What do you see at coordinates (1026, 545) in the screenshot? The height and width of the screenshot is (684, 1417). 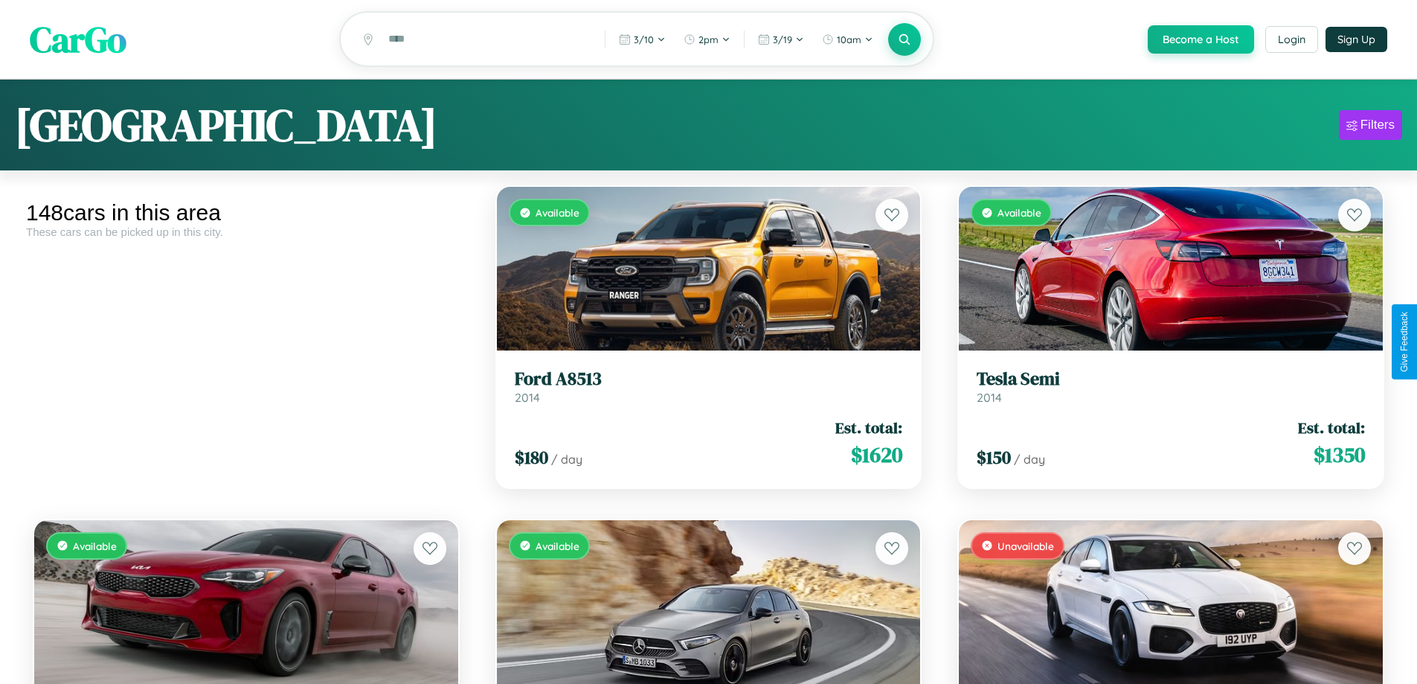 I see `span: Unavailable` at bounding box center [1026, 545].